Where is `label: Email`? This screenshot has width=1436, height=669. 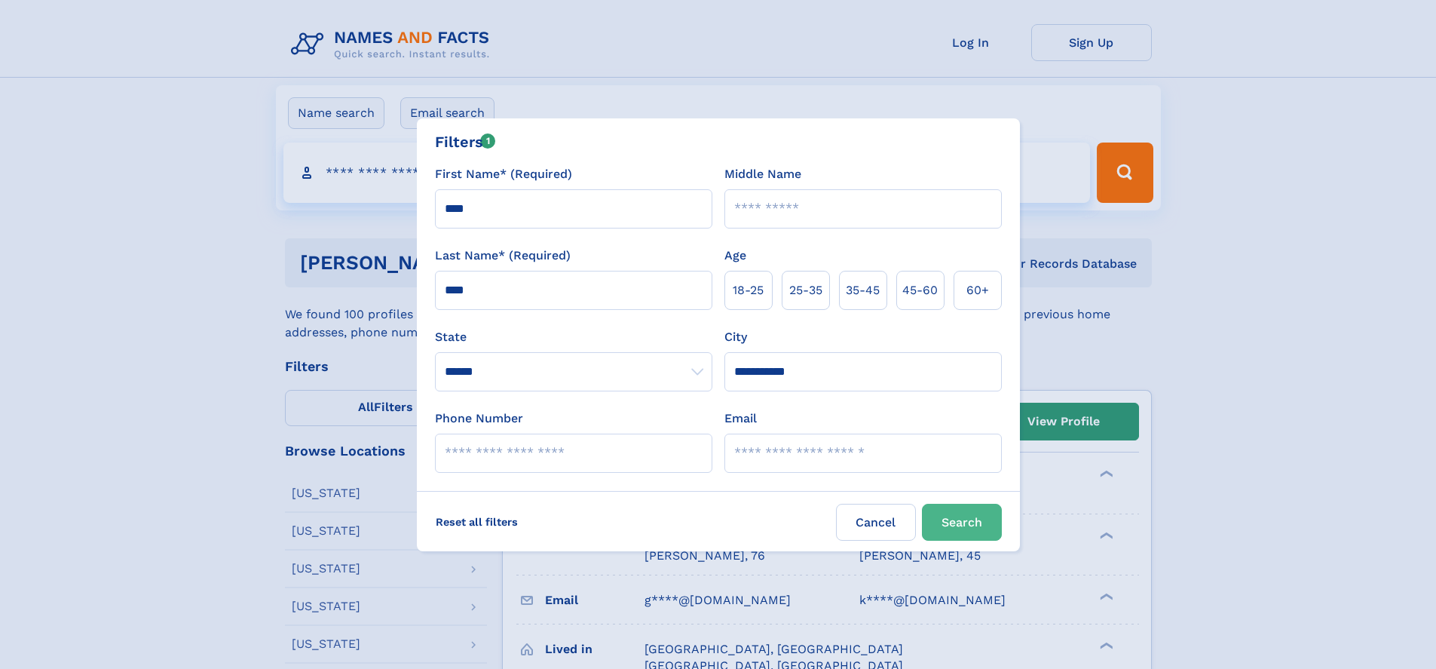 label: Email is located at coordinates (740, 418).